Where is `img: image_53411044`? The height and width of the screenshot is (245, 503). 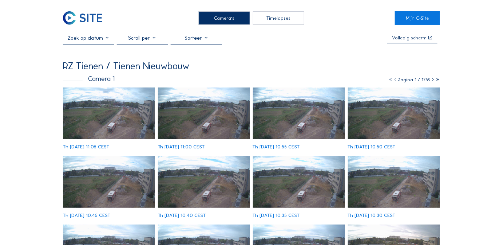
img: image_53411044 is located at coordinates (299, 182).